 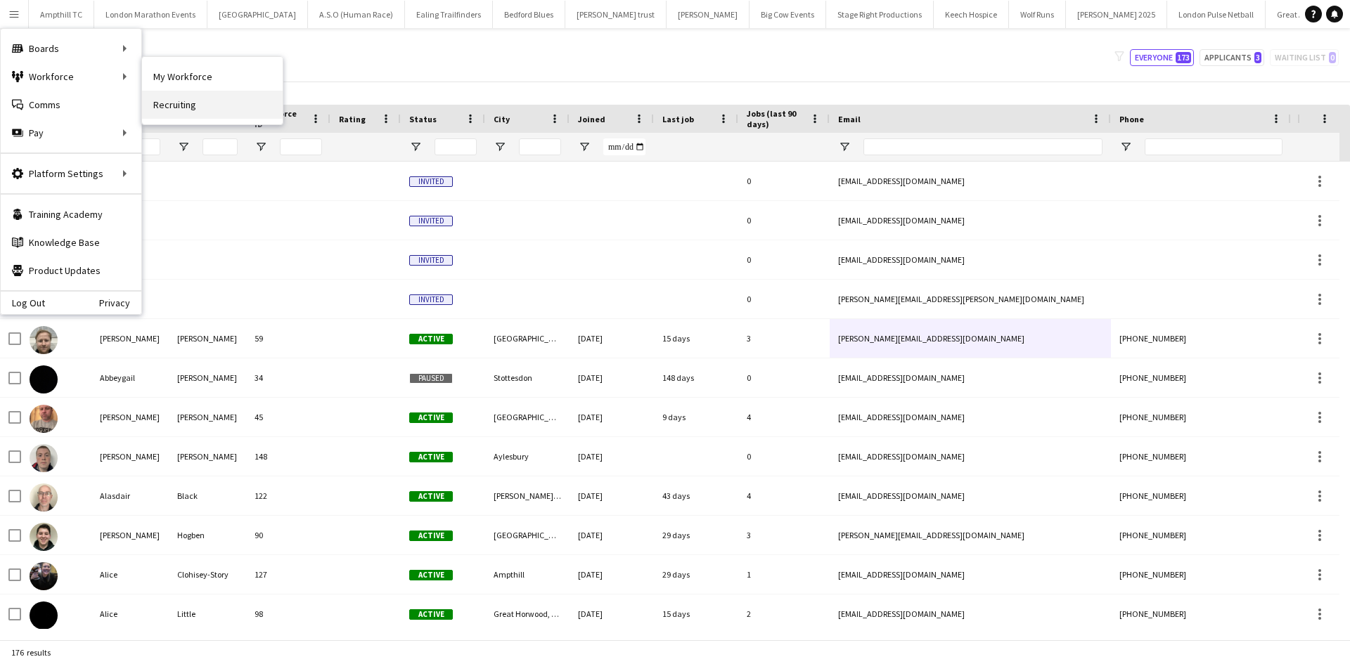 I want to click on a: Privacy, so click(x=120, y=303).